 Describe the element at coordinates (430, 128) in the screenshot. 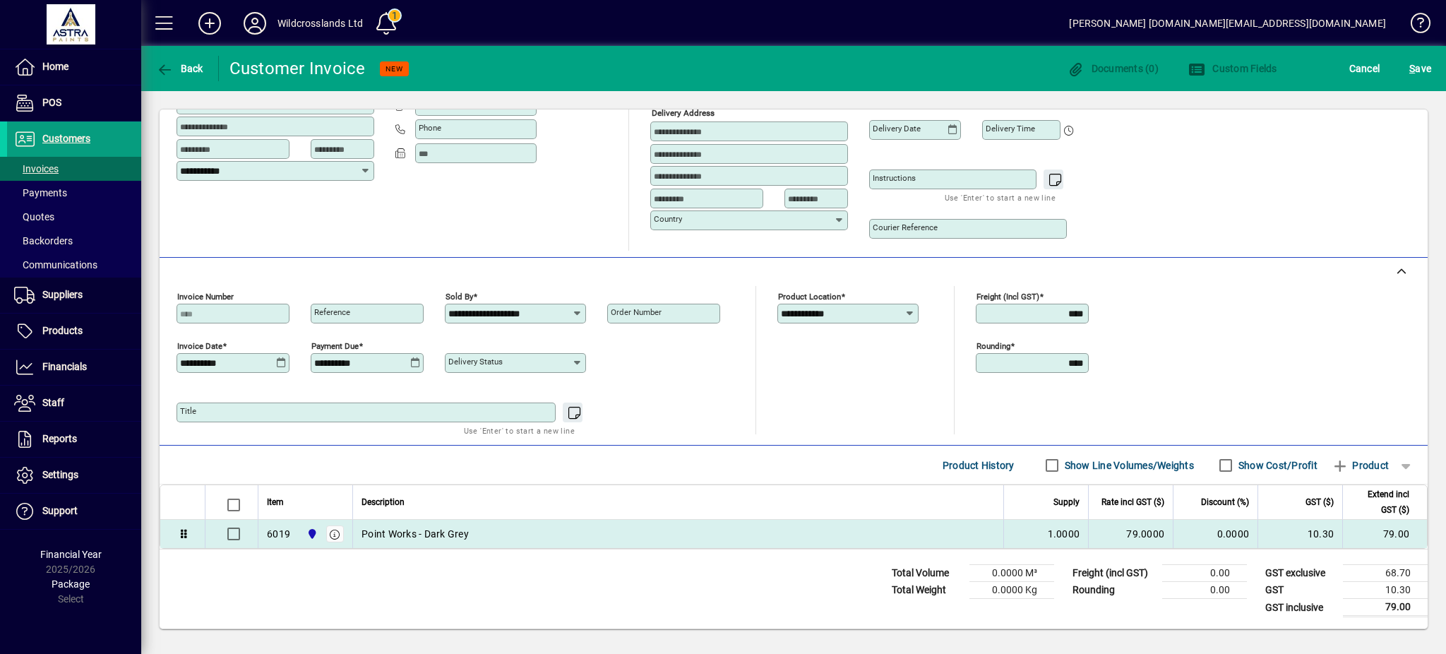

I see `mat-label: Phone` at that location.